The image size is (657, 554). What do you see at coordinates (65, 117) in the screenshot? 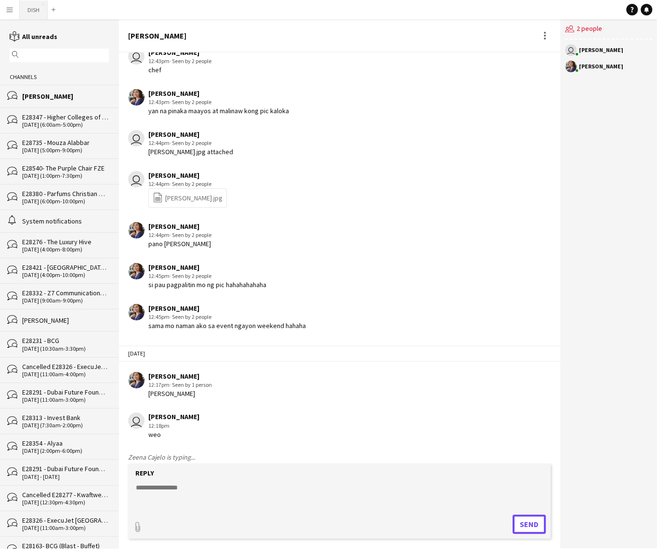
I see `div: E28347 - Higher Colleges of Technology` at bounding box center [65, 117].